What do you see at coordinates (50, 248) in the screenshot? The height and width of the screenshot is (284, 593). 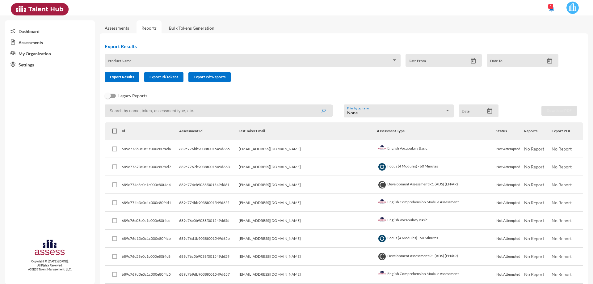 I see `img: assesscompany-logo.png` at bounding box center [50, 248].